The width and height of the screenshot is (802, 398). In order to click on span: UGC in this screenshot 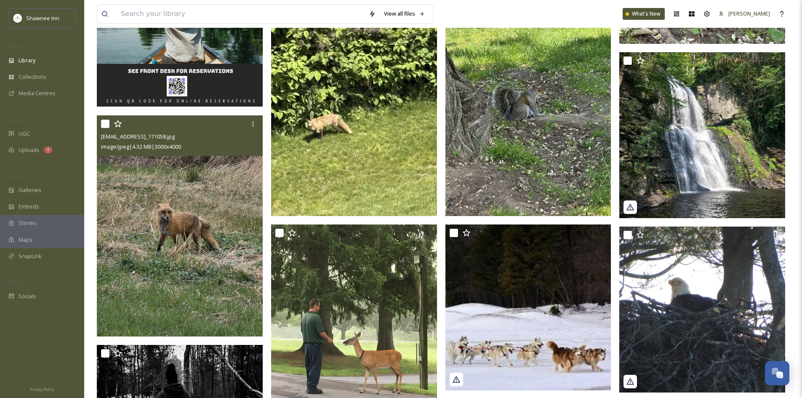, I will do `click(24, 133)`.